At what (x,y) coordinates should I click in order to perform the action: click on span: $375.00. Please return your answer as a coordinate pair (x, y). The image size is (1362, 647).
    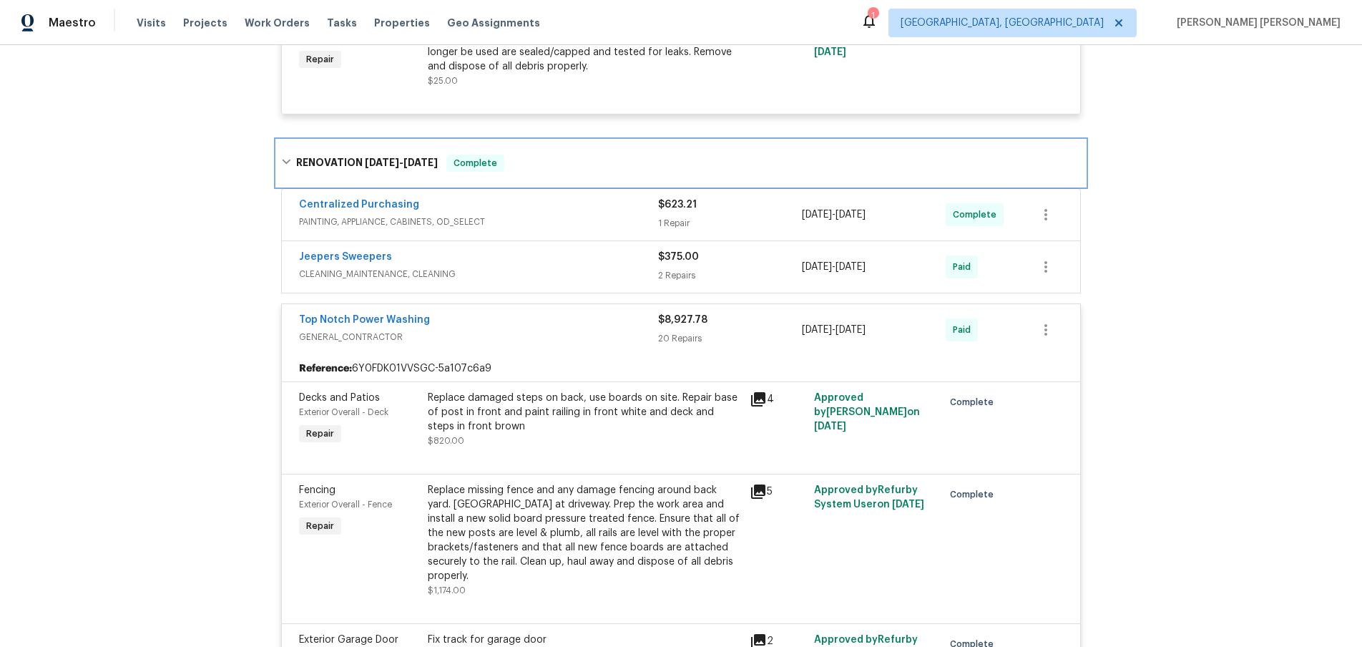
    Looking at the image, I should click on (678, 257).